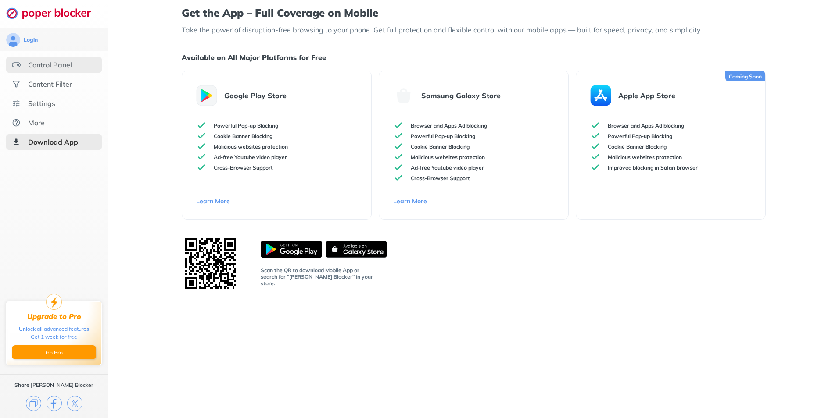 This screenshot has width=839, height=418. What do you see at coordinates (652, 168) in the screenshot?
I see `p: Improved blocking in Safari browser` at bounding box center [652, 168].